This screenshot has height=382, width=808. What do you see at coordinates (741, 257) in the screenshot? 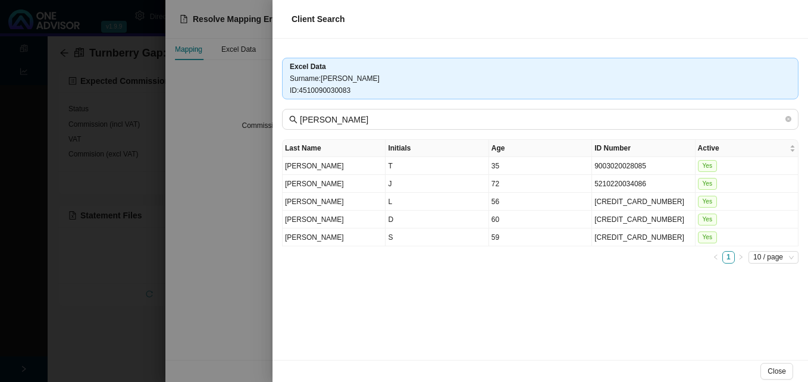
I see `li: Next Page` at bounding box center [741, 257].